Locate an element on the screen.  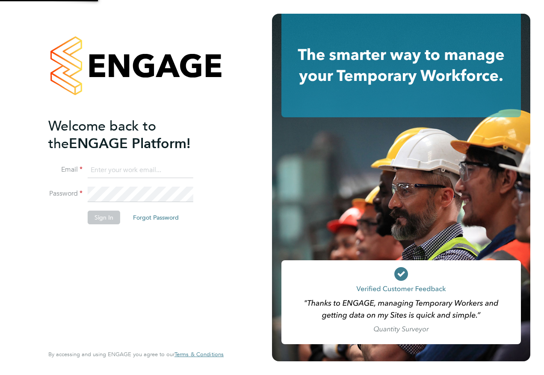
label: Password is located at coordinates (65, 193).